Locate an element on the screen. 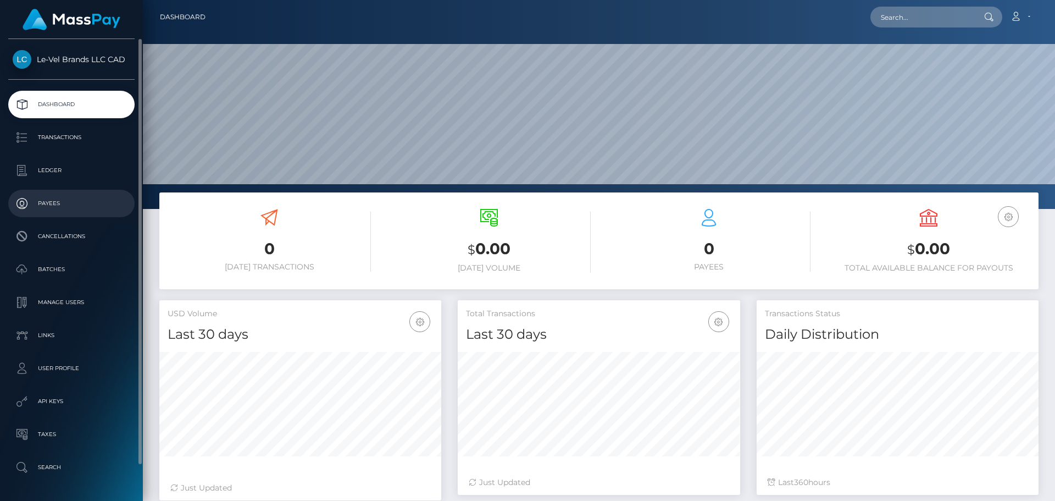 This screenshot has height=501, width=1055. a: API Keys is located at coordinates (71, 401).